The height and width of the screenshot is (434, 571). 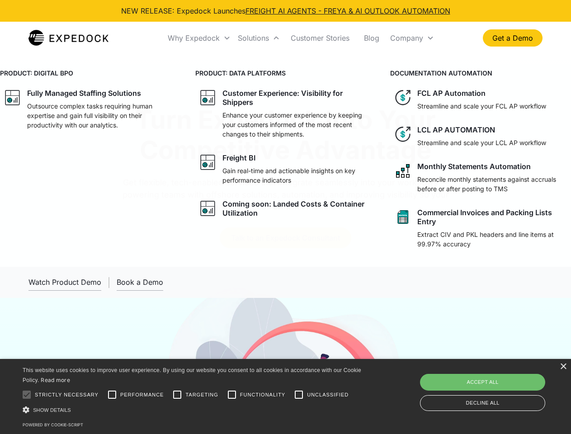 What do you see at coordinates (55, 379) in the screenshot?
I see `a: Read more` at bounding box center [55, 379].